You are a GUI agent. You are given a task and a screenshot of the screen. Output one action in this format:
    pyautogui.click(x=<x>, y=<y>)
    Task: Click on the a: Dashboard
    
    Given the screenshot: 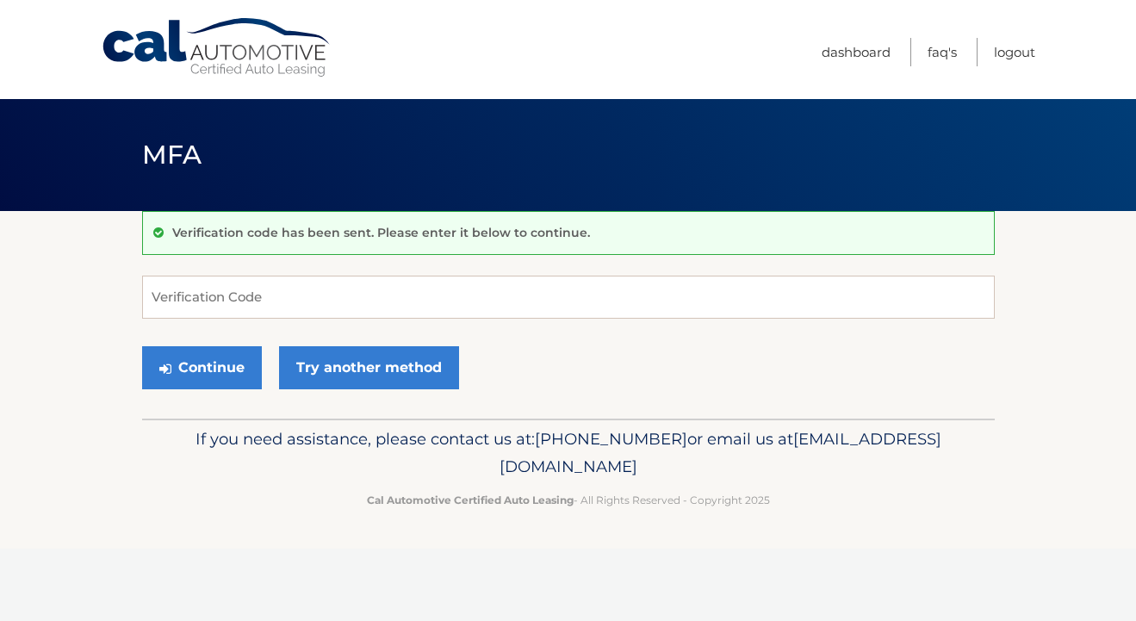 What is the action you would take?
    pyautogui.click(x=856, y=52)
    